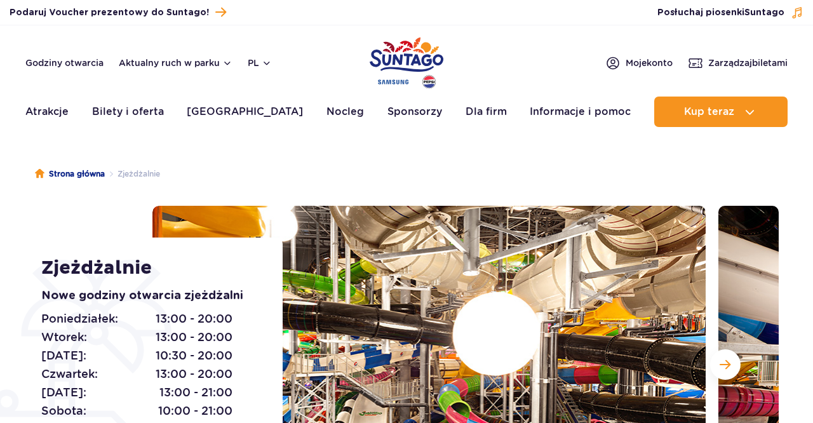  Describe the element at coordinates (580, 112) in the screenshot. I see `a: Informacje i pomoc` at that location.